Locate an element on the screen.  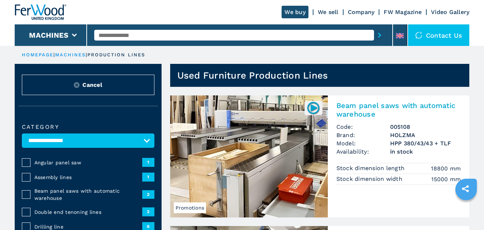
a: HOMEPAGE is located at coordinates (38, 54).